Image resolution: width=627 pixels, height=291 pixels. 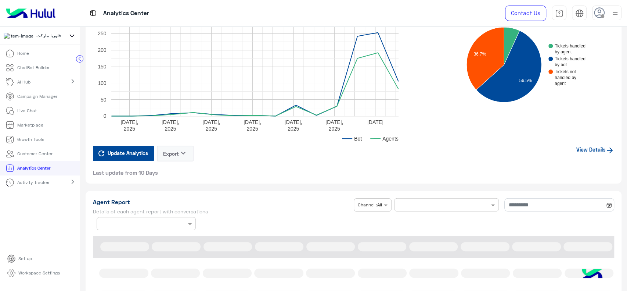 I want to click on p: Activity tracker, so click(x=33, y=182).